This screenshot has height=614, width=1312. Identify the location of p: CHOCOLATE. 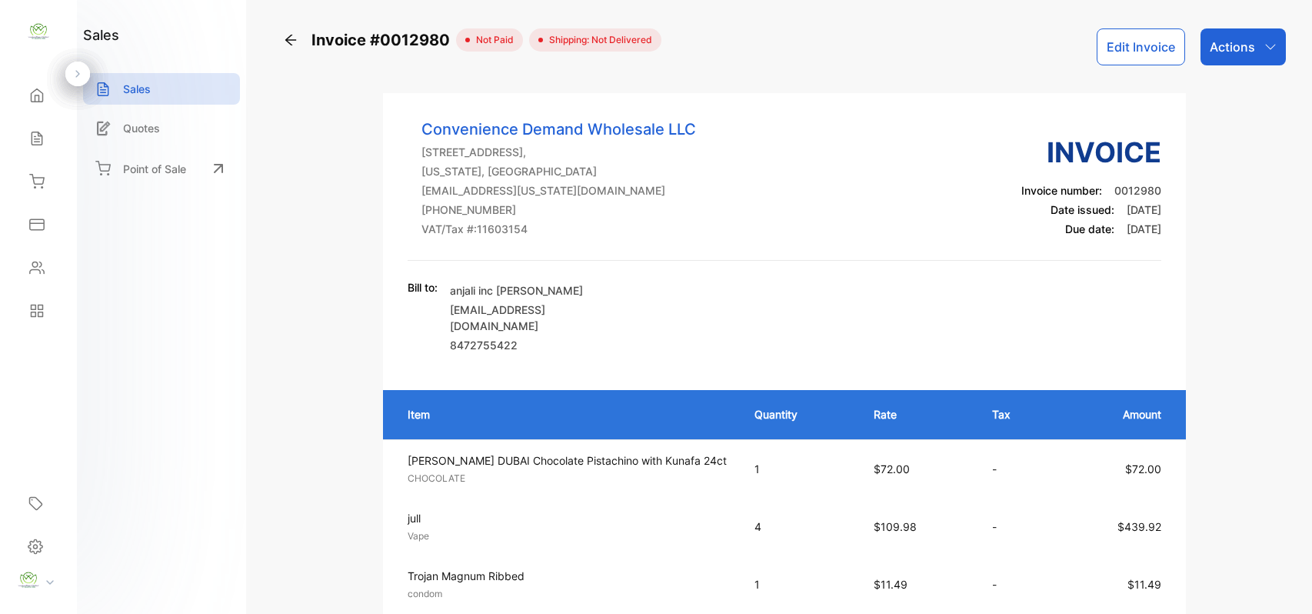
(567, 478).